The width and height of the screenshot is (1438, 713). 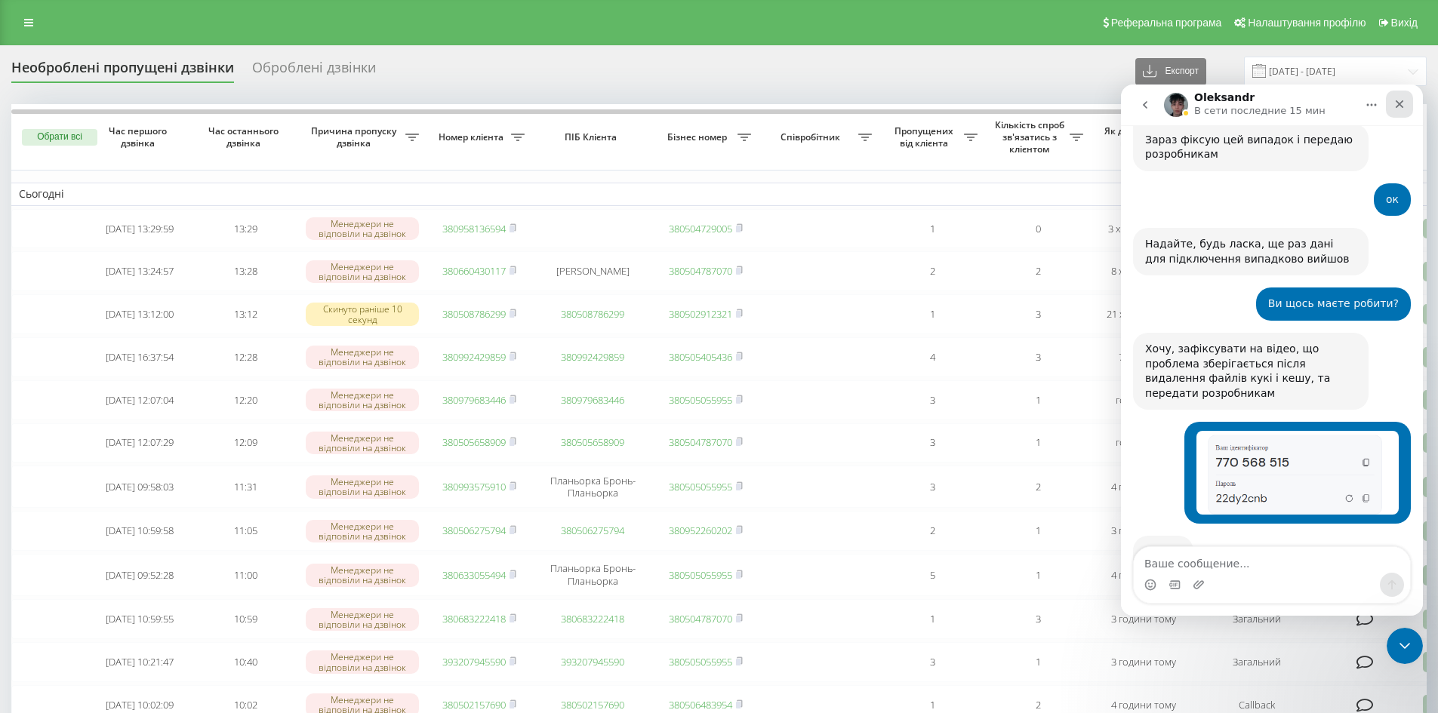 What do you see at coordinates (1171, 72) in the screenshot?
I see `button: Експорт` at bounding box center [1171, 72].